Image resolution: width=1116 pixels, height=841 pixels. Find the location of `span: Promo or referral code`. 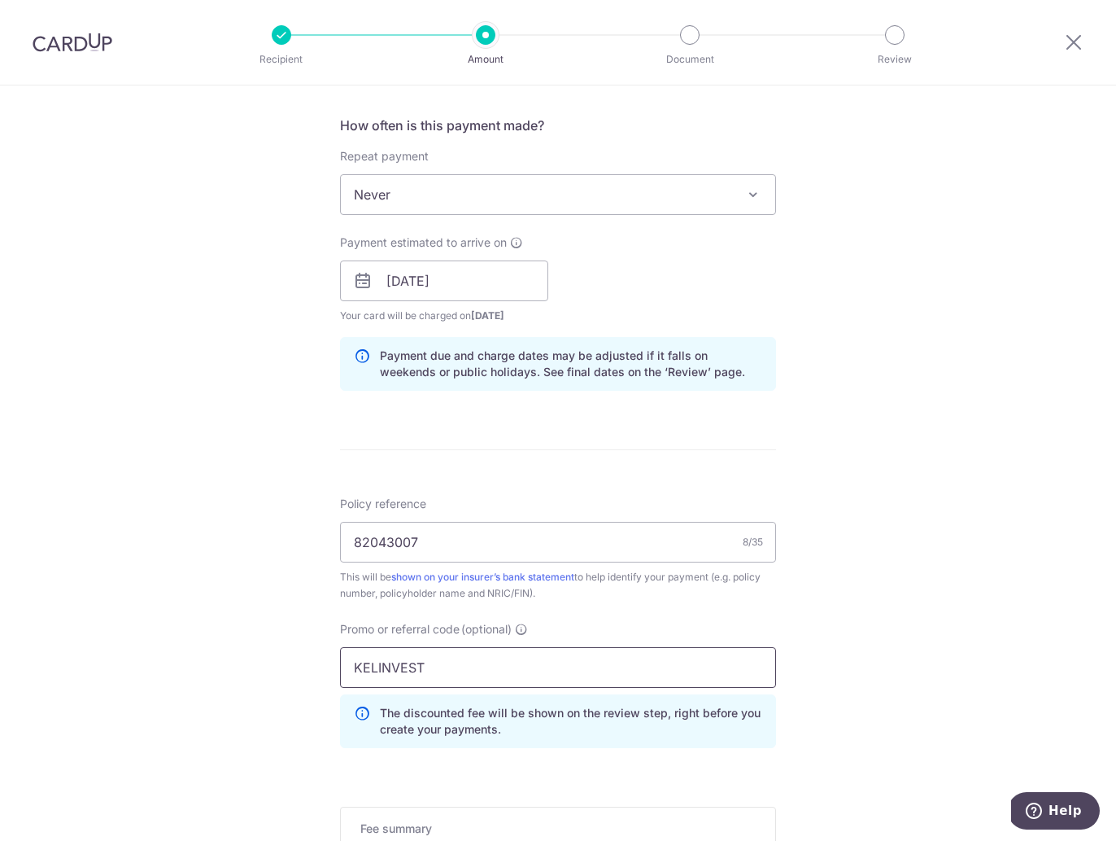

span: Promo or referral code is located at coordinates (400, 629).